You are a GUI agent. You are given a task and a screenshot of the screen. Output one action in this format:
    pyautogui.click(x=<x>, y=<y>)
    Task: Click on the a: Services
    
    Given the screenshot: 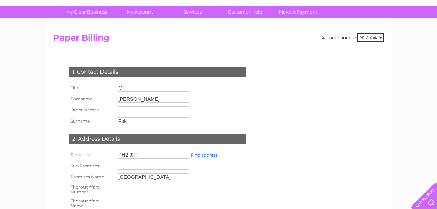 What is the action you would take?
    pyautogui.click(x=192, y=12)
    